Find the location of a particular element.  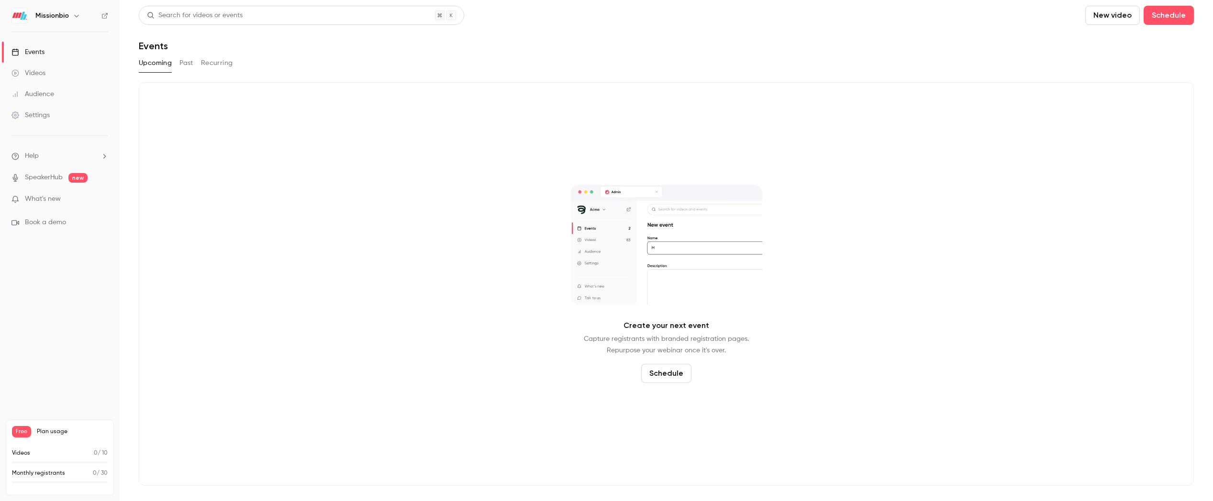

h1: Events is located at coordinates (153, 46).